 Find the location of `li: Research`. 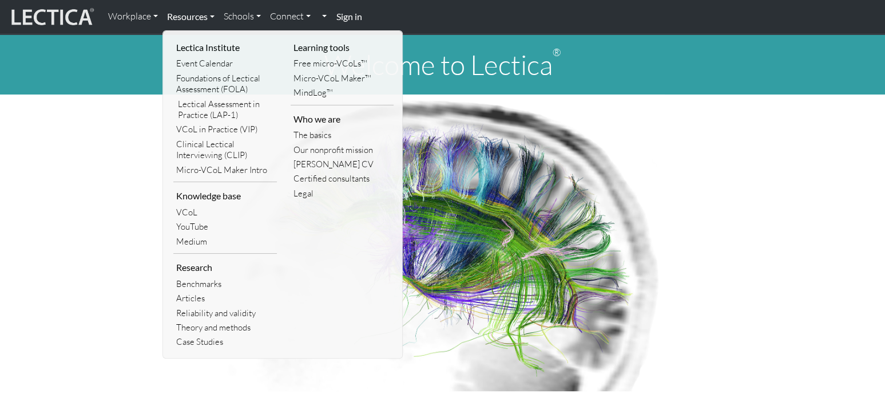

li: Research is located at coordinates (225, 267).